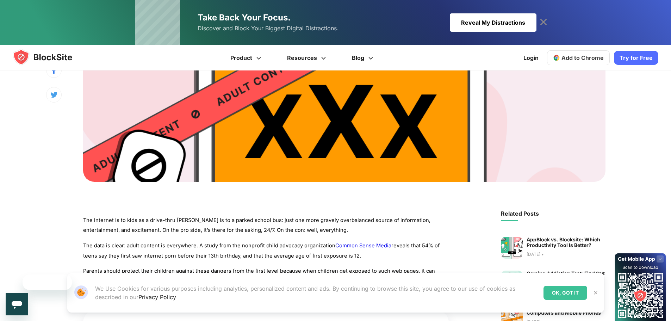 Image resolution: width=671 pixels, height=321 pixels. I want to click on p: We Use Cookies for various purposes including analytics, personalized content and ads. By continu..., so click(316, 293).